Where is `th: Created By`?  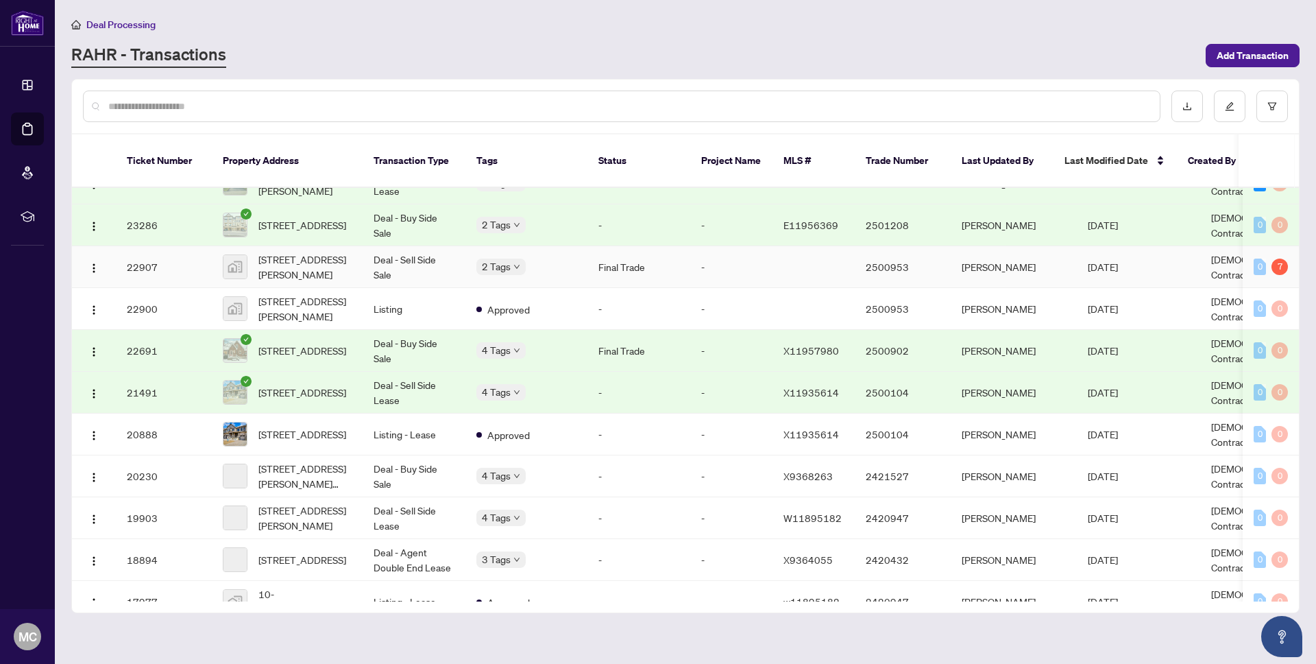
th: Created By is located at coordinates (1218, 161).